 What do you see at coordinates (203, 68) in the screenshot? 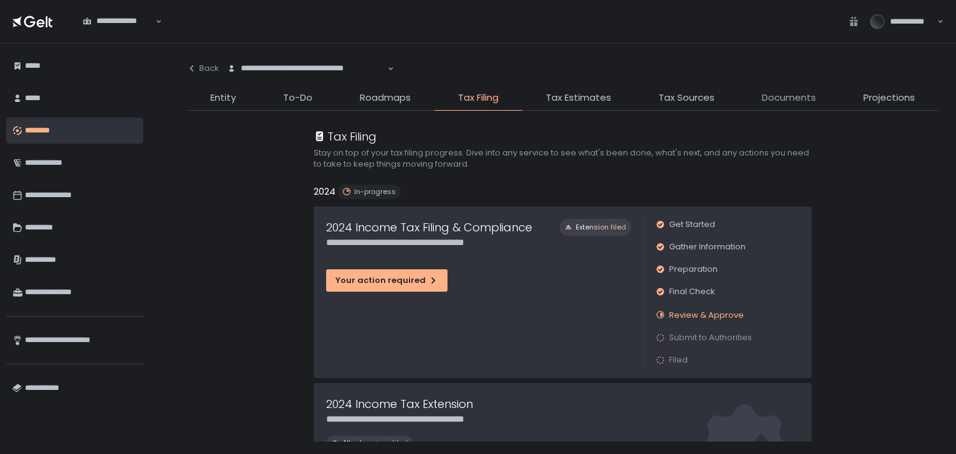
I see `div: Back` at bounding box center [203, 68].